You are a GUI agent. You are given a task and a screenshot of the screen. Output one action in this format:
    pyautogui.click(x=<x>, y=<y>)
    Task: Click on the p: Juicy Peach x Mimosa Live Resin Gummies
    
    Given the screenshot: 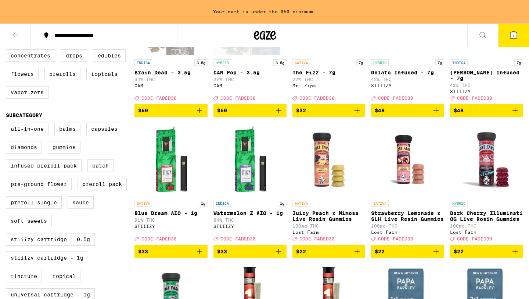 What is the action you would take?
    pyautogui.click(x=329, y=216)
    